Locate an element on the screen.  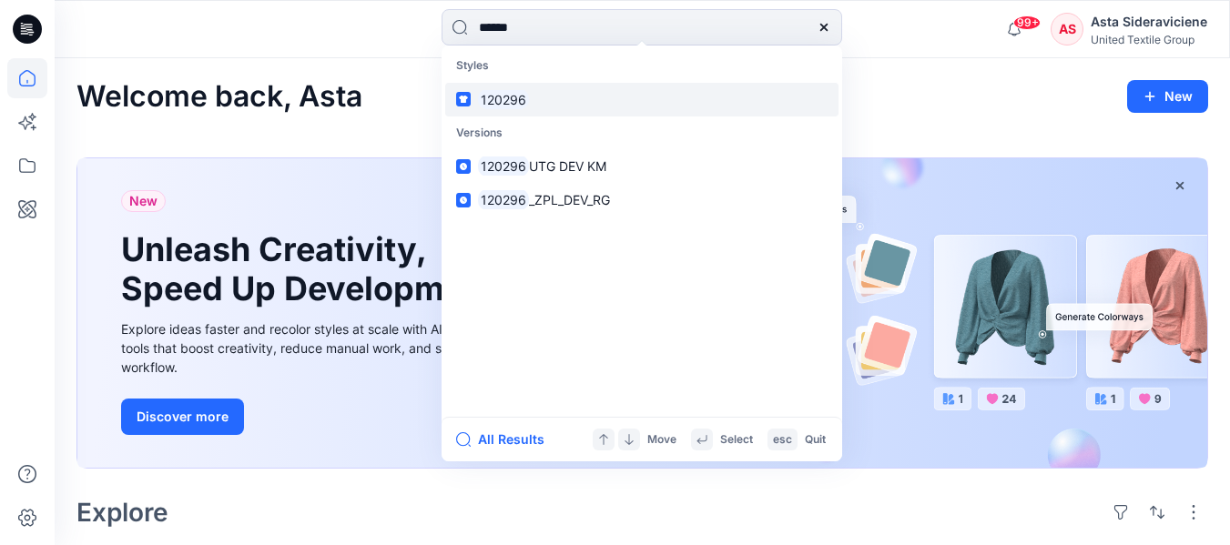
p: esc is located at coordinates (782, 440).